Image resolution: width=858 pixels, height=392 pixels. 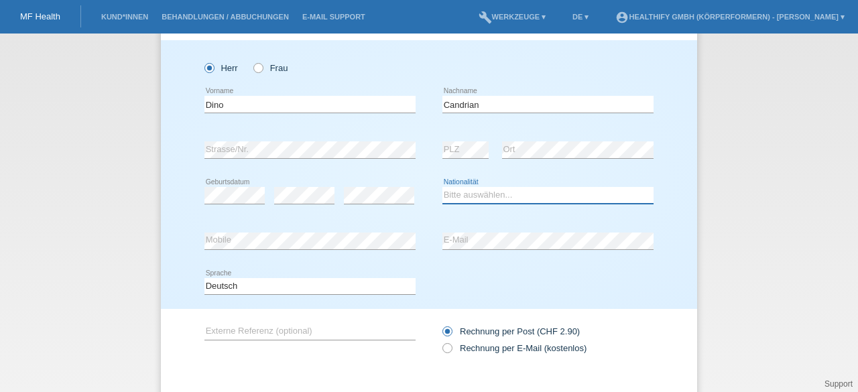 I want to click on a: Behandlungen / Abbuchungen, so click(x=225, y=17).